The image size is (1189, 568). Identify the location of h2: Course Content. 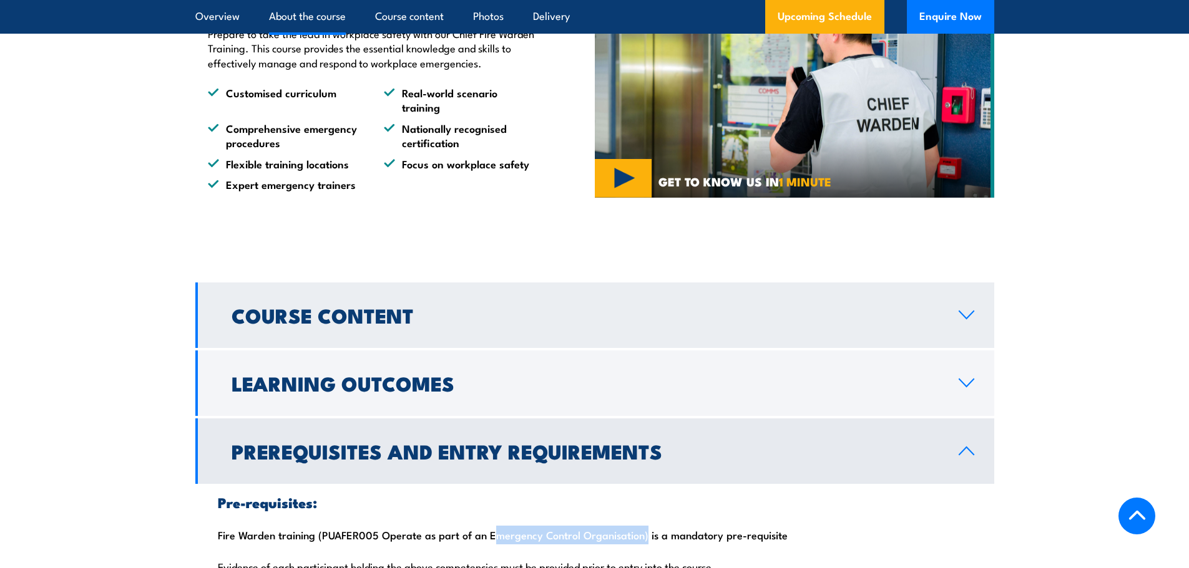
(585, 315).